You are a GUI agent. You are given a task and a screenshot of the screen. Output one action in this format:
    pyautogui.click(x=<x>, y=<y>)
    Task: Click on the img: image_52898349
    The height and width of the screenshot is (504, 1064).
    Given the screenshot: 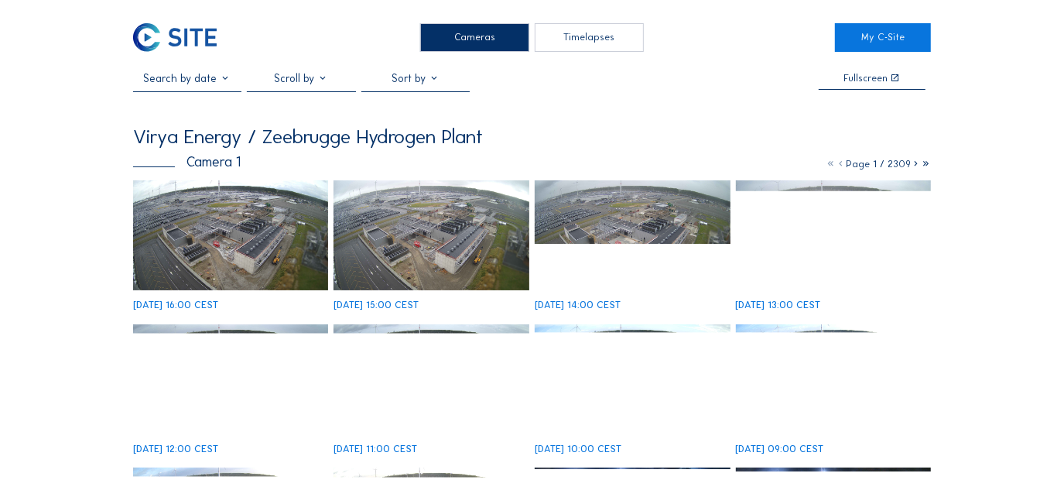 What is the action you would take?
    pyautogui.click(x=431, y=379)
    